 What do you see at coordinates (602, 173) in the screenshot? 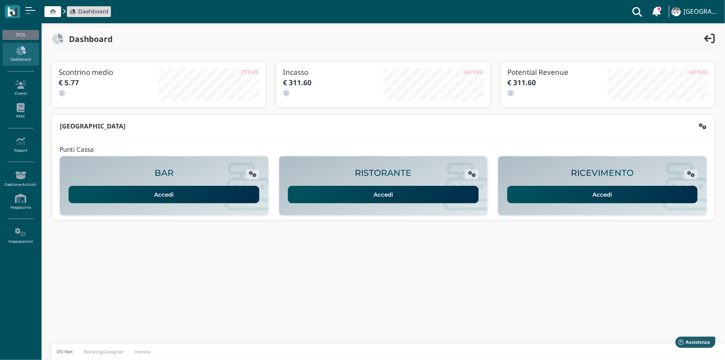
I see `h2: RICEVIMENTO` at bounding box center [602, 173].